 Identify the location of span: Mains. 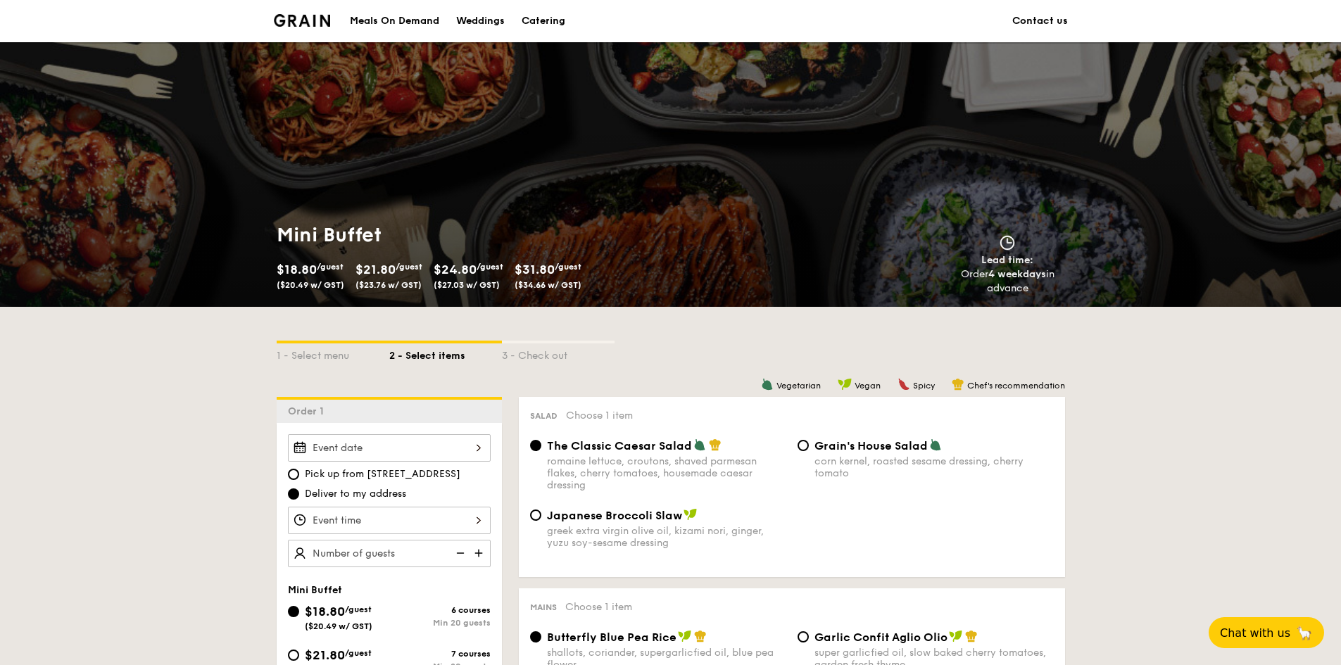
(543, 607).